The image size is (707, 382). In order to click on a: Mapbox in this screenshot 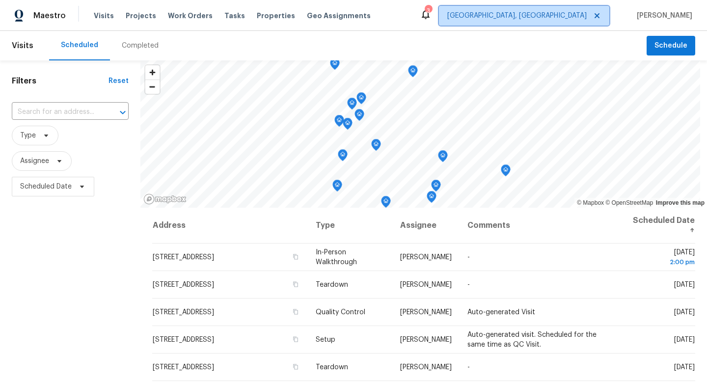, I will do `click(590, 203)`.